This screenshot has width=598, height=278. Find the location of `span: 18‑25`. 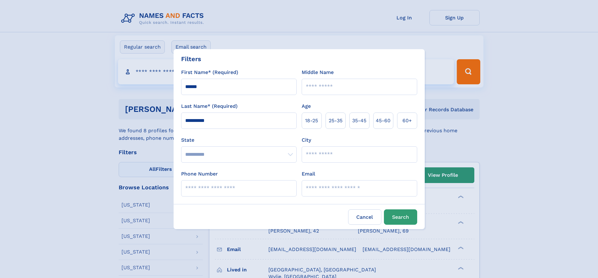

span: 18‑25 is located at coordinates (311, 121).